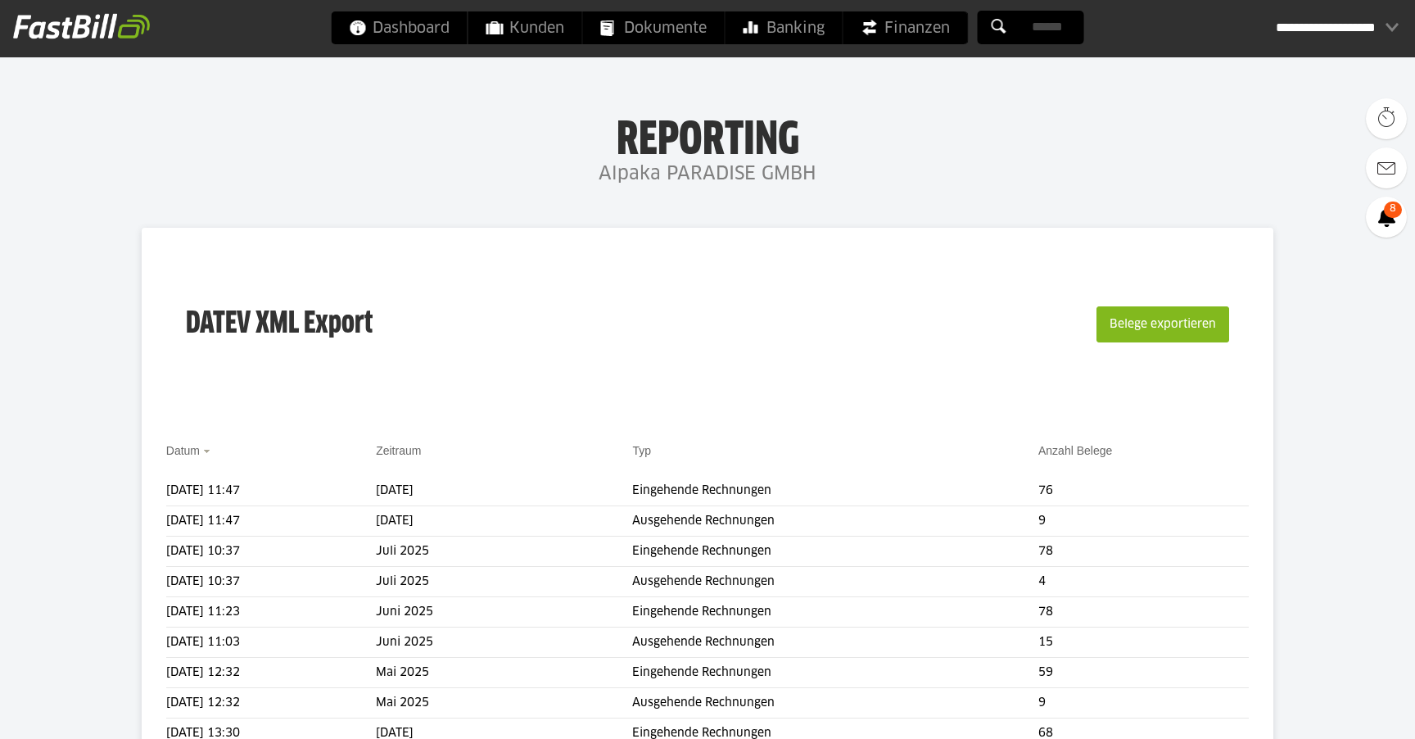  I want to click on span: Dashboard, so click(400, 28).